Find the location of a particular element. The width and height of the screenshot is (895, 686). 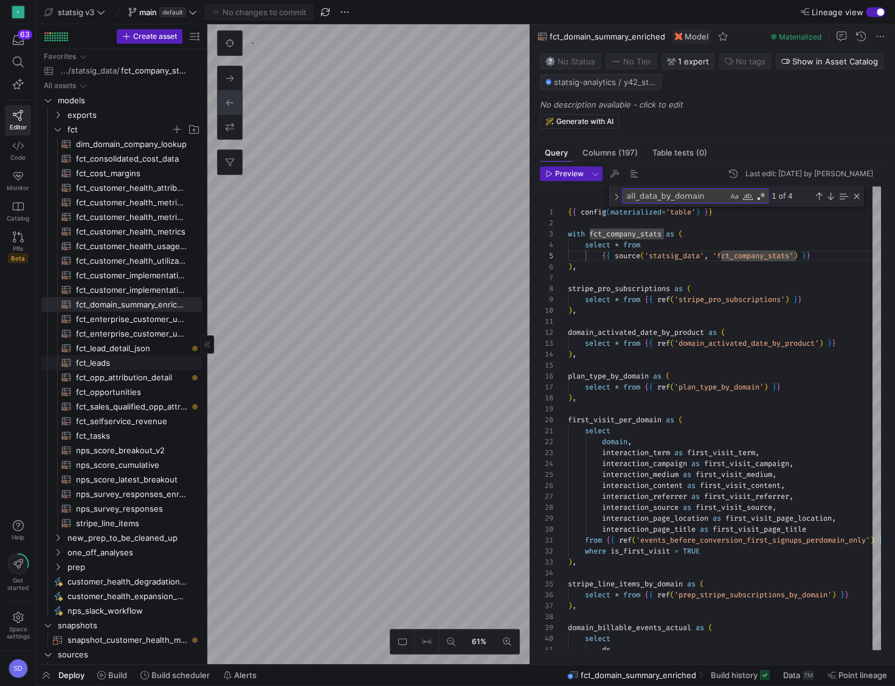

span: fct_tasks​​​​​​​​​​ is located at coordinates (132, 436).